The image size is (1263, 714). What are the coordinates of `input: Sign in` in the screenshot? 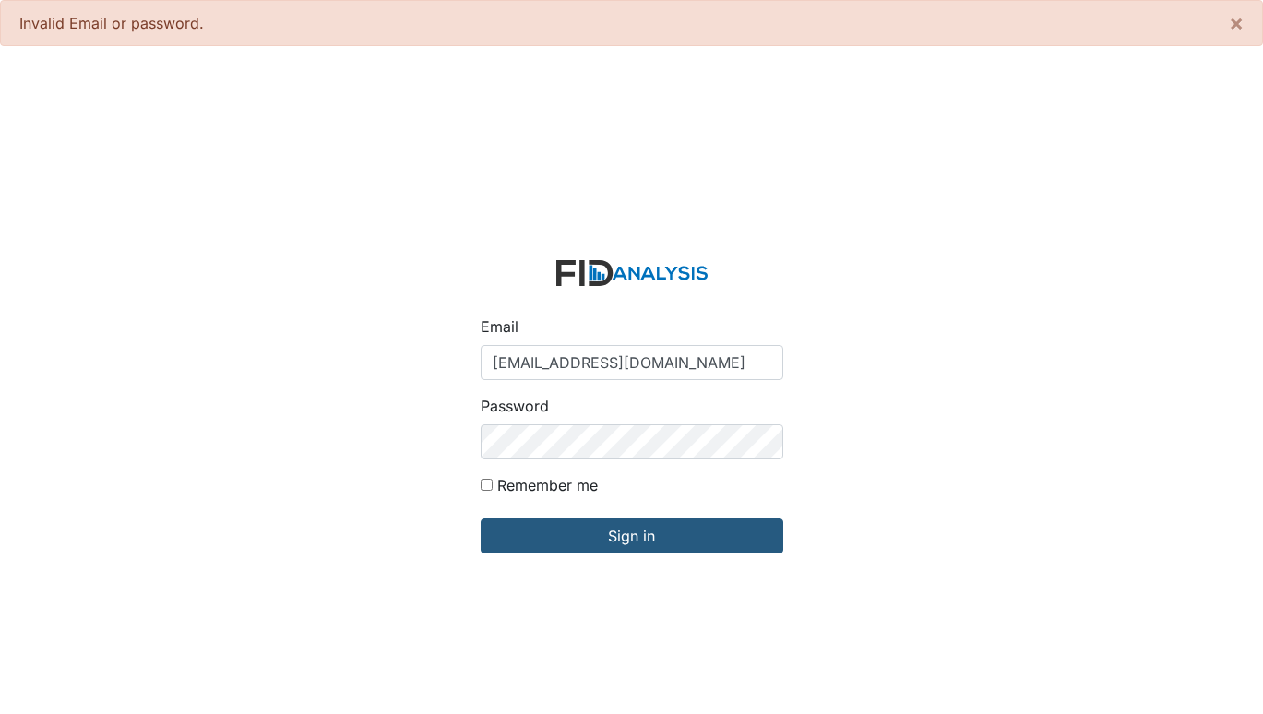 It's located at (632, 536).